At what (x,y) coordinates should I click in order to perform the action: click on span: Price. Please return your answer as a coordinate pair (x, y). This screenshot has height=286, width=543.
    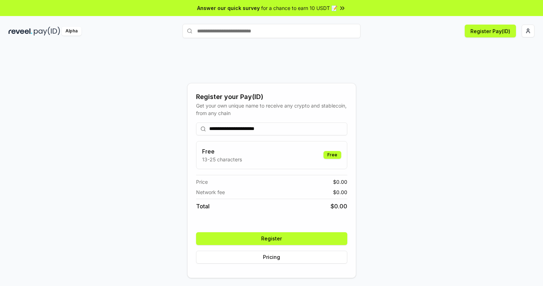
    Looking at the image, I should click on (202, 182).